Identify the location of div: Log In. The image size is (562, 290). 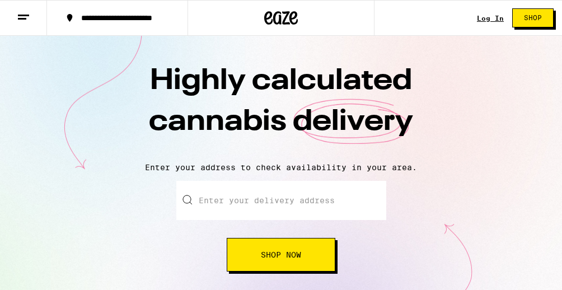
(490, 18).